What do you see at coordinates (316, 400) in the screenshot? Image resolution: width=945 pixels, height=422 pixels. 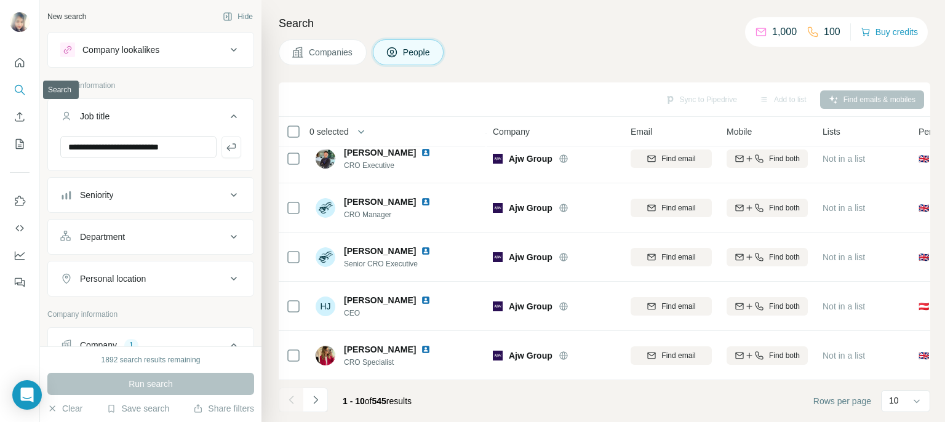 I see `button: Navigate to next page` at bounding box center [316, 400].